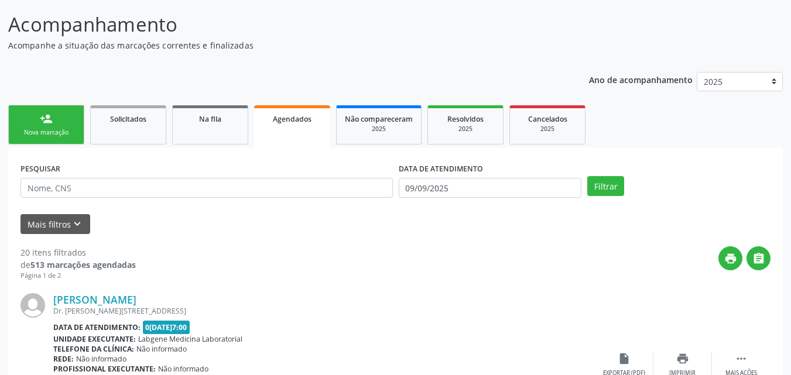  I want to click on p: Ano de acompanhamento, so click(641, 79).